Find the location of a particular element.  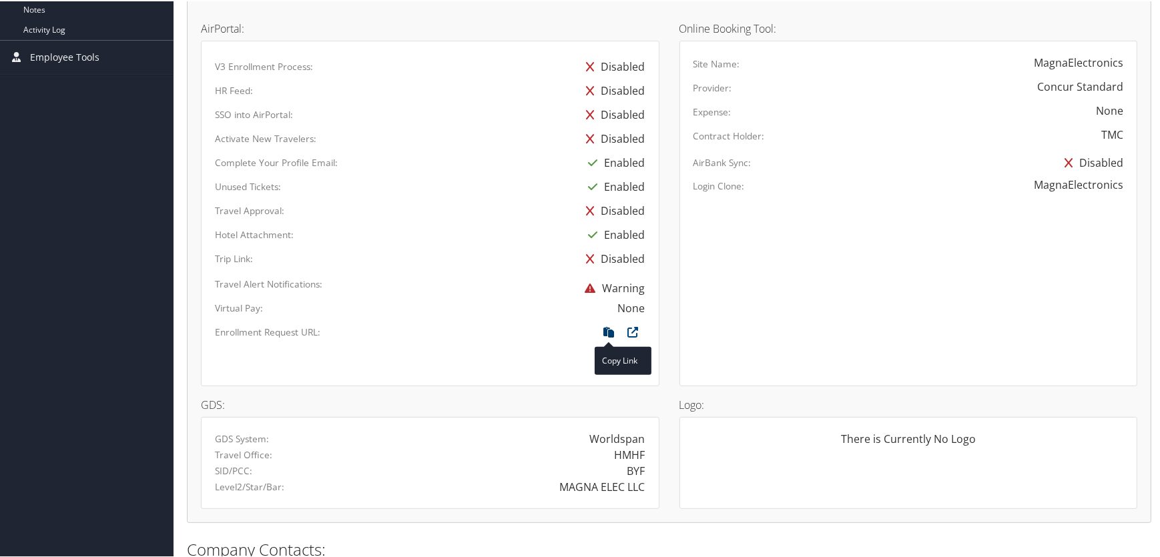

label: Enrollment Request URL: is located at coordinates (268, 331).